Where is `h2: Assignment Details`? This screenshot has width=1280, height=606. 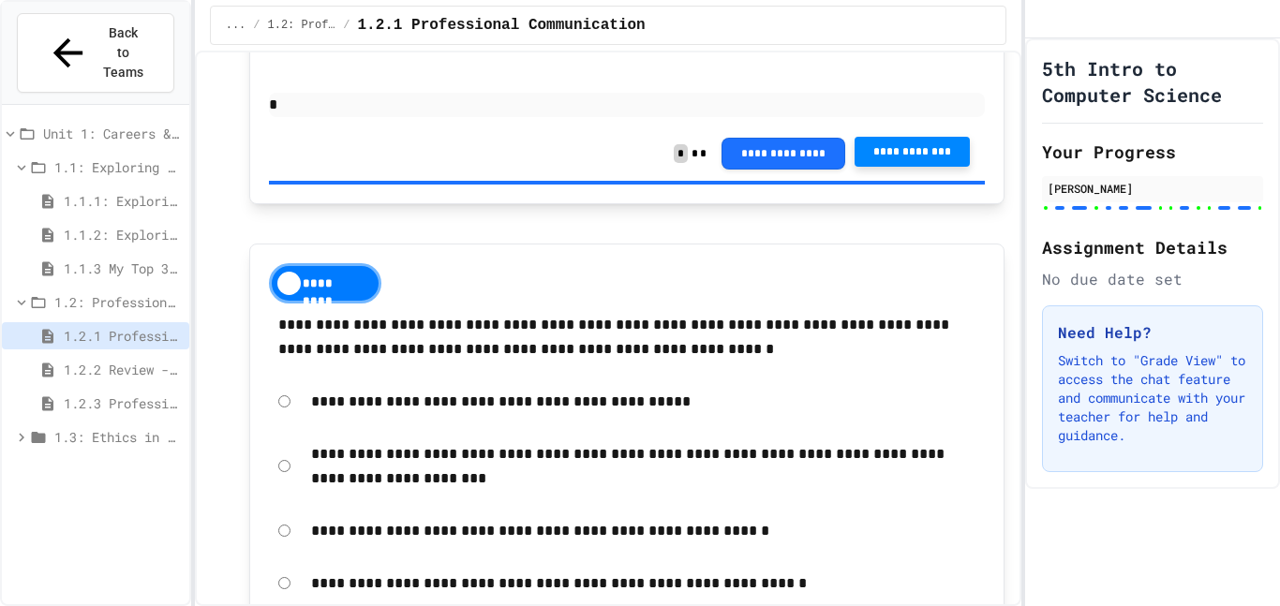 h2: Assignment Details is located at coordinates (1153, 247).